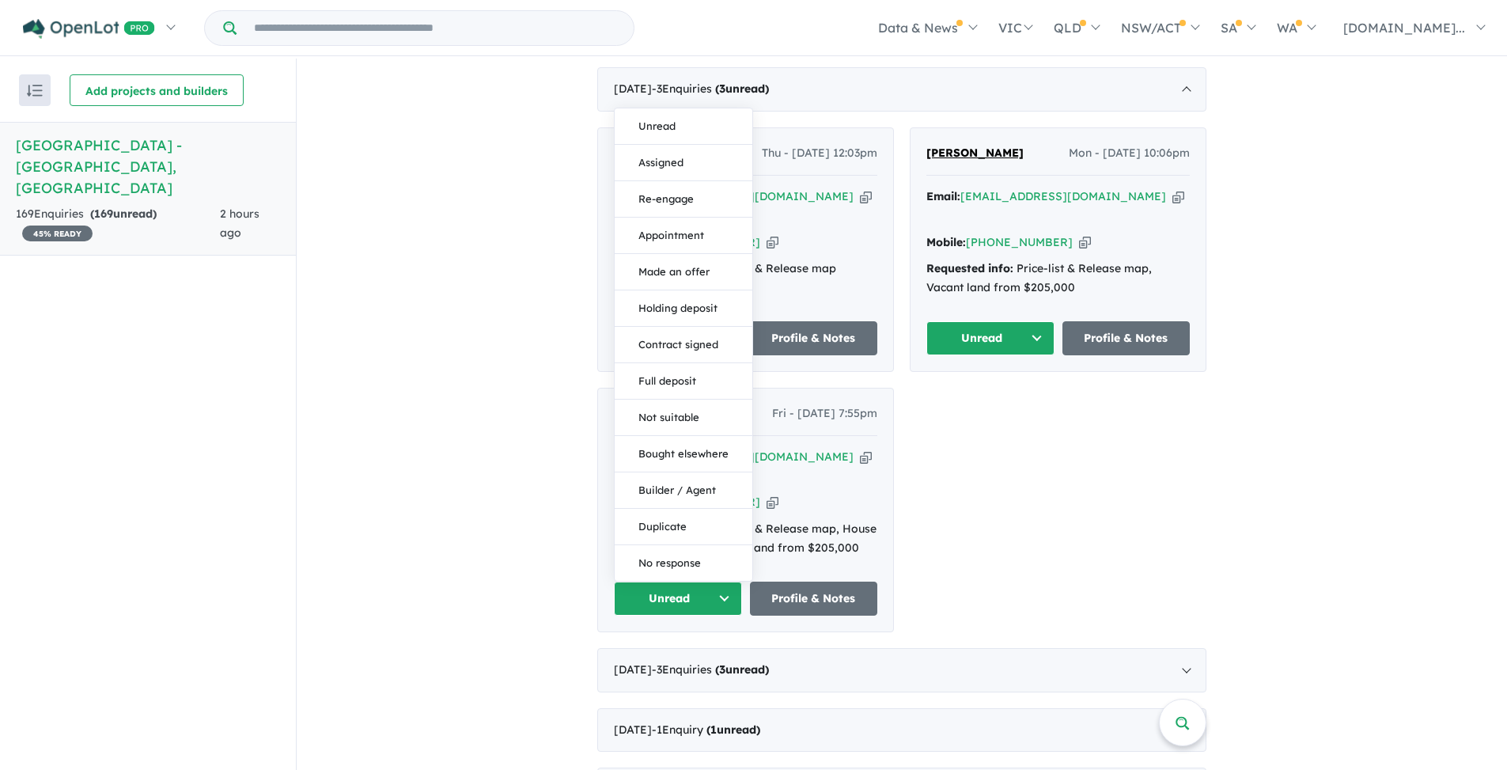  I want to click on button: Not suitable, so click(683, 418).